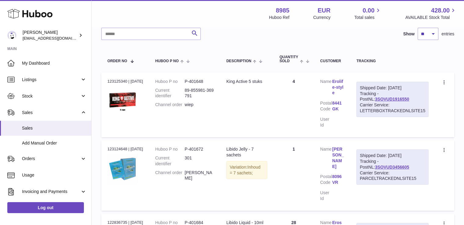  What do you see at coordinates (245, 170) in the screenshot?
I see `span: Inhoud = 7 sachets;` at bounding box center [245, 170].